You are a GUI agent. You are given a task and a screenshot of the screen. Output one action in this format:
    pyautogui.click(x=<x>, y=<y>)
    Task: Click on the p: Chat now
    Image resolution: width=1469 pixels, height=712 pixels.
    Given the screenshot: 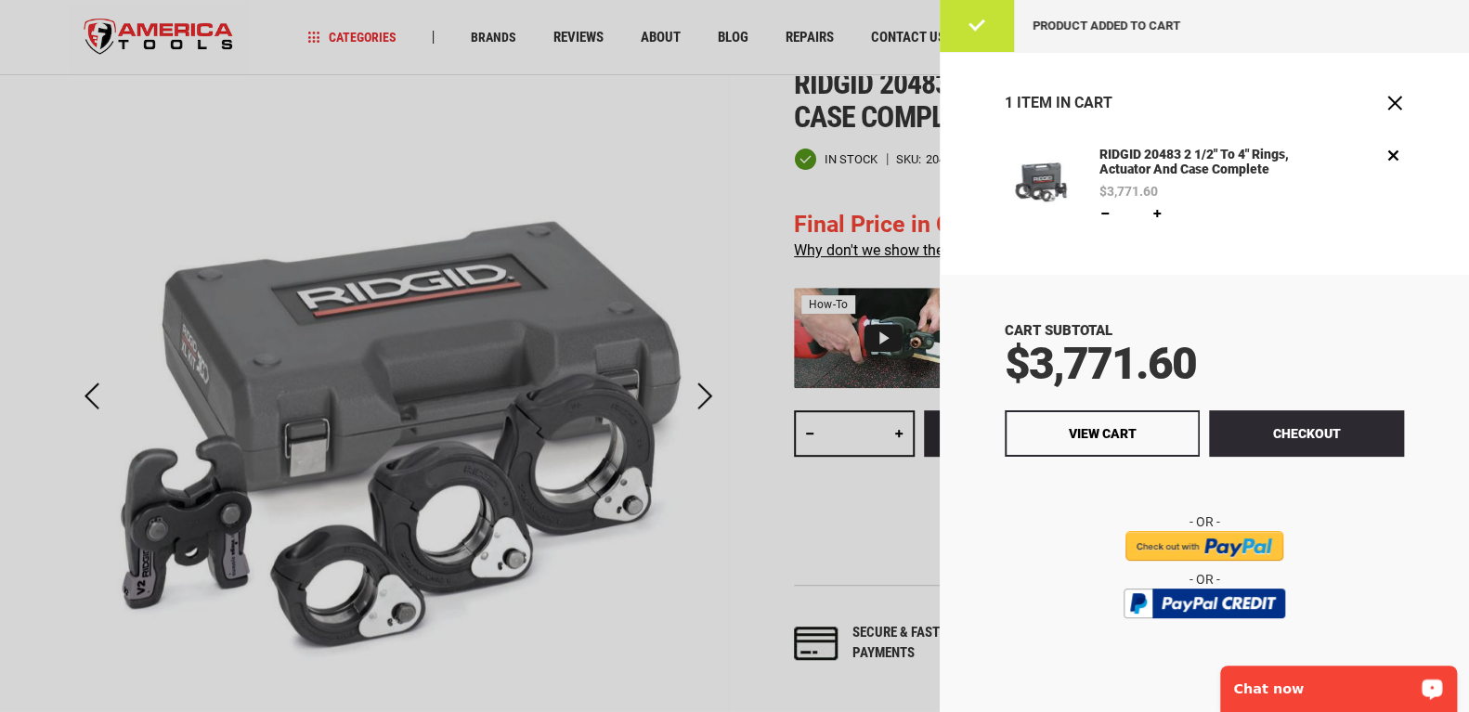 What is the action you would take?
    pyautogui.click(x=118, y=35)
    